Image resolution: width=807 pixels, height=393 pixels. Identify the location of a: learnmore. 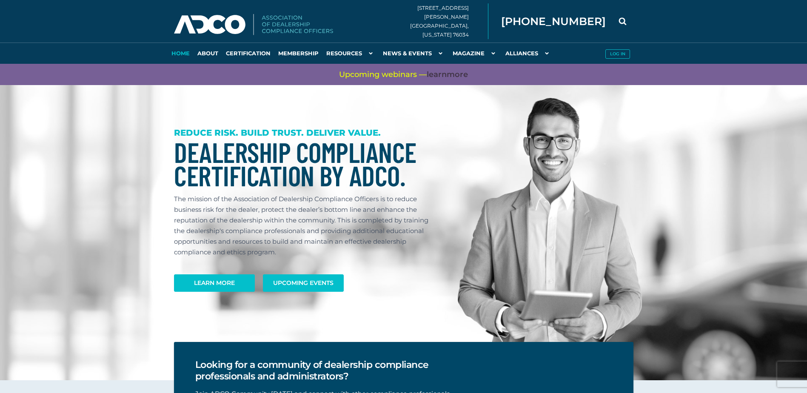
(447, 74).